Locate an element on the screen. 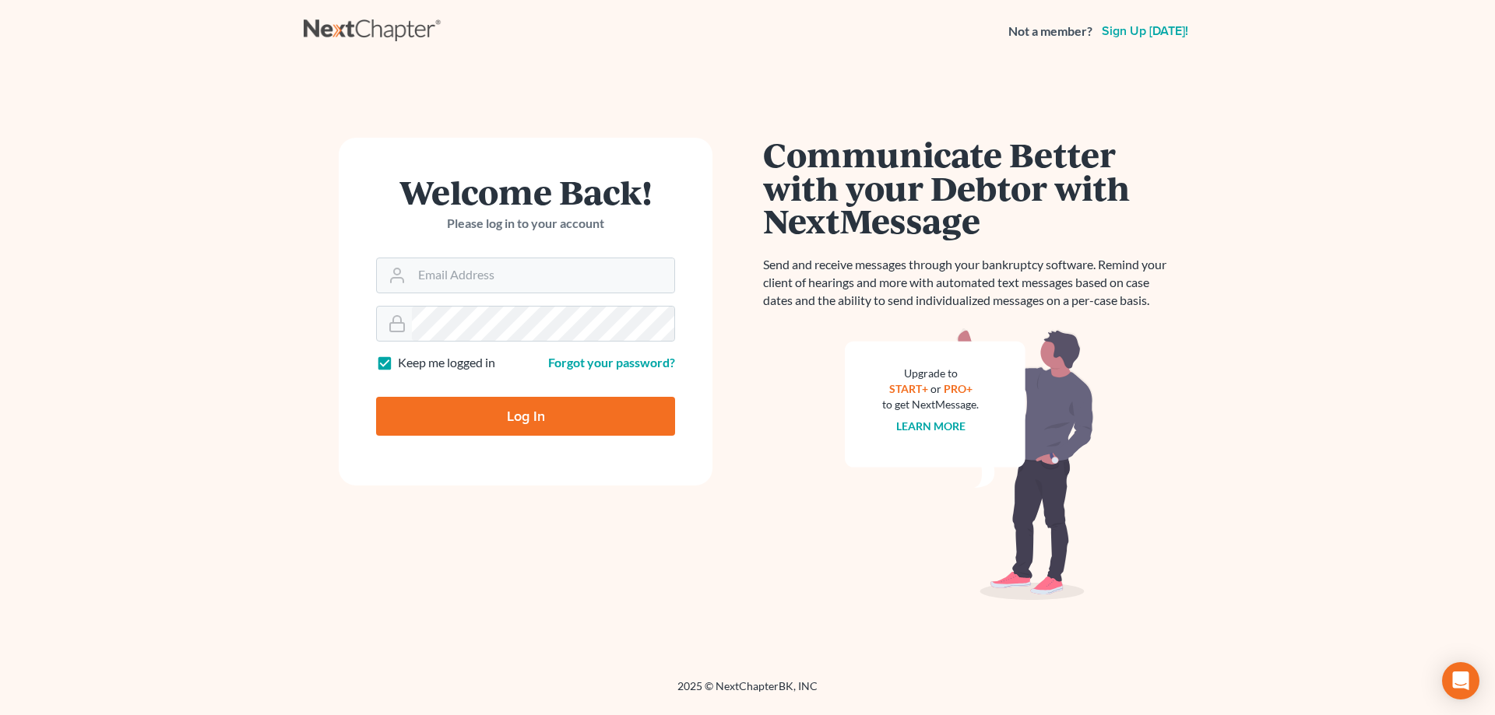  img: nextmessage_bg-59042aed3d76b12b5cd301f8e5b87938c9018125f34e5fa2b7a6b67550977c72.svg is located at coordinates (969, 465).